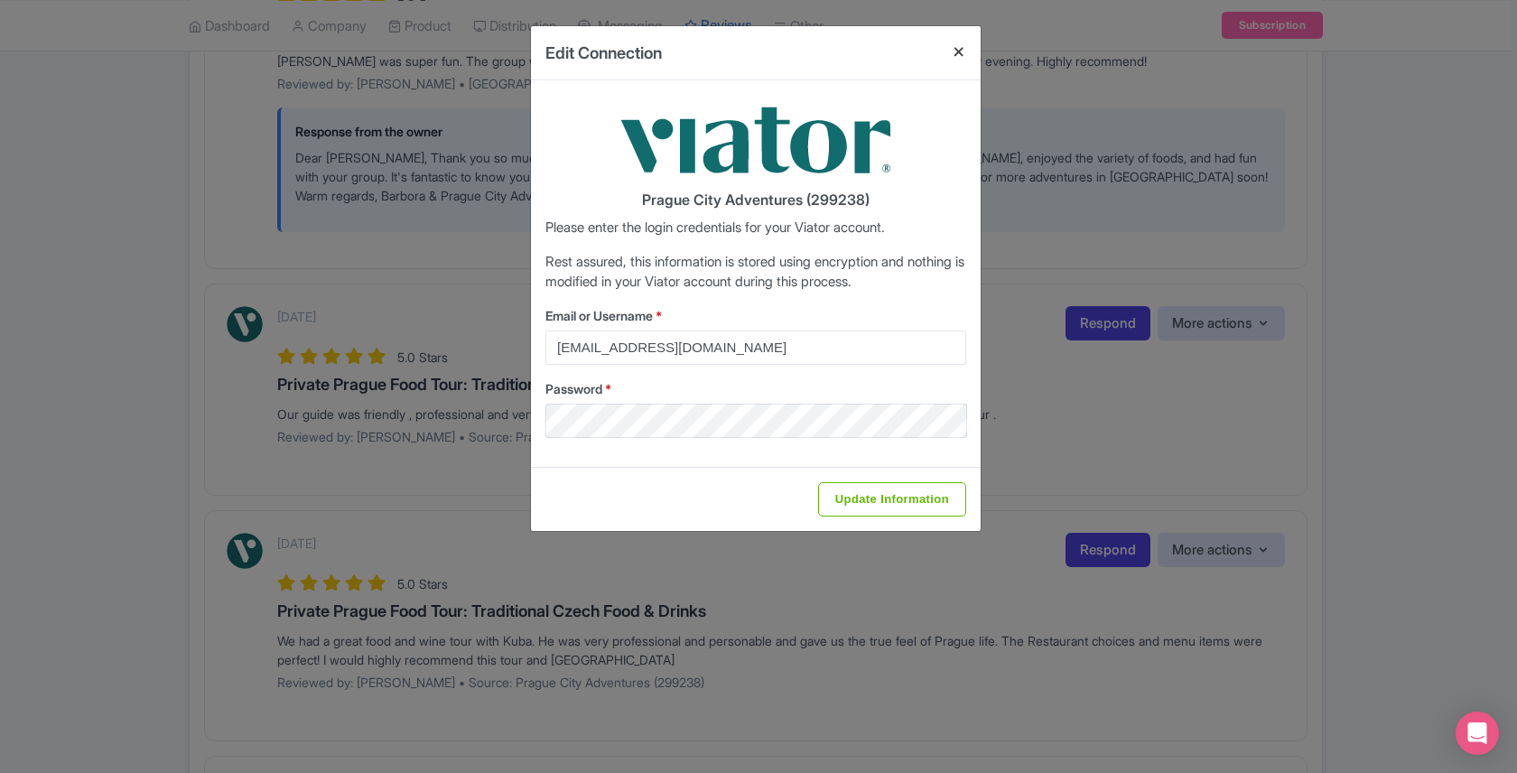 The height and width of the screenshot is (773, 1517). What do you see at coordinates (756, 200) in the screenshot?
I see `h4: Prague City Adventures (299238)` at bounding box center [756, 200].